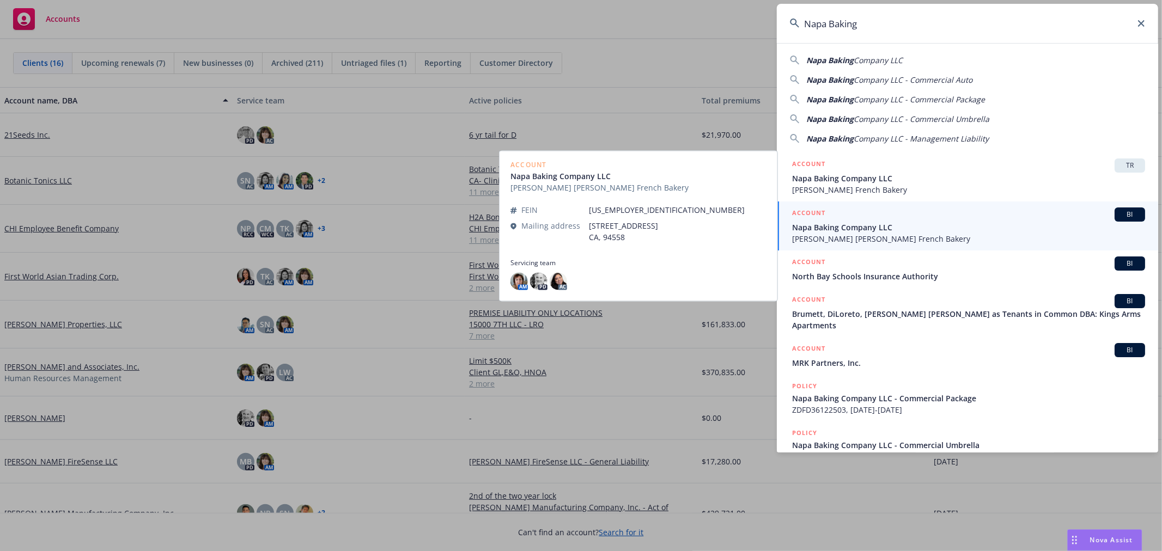  I want to click on input: Search..., so click(968, 23).